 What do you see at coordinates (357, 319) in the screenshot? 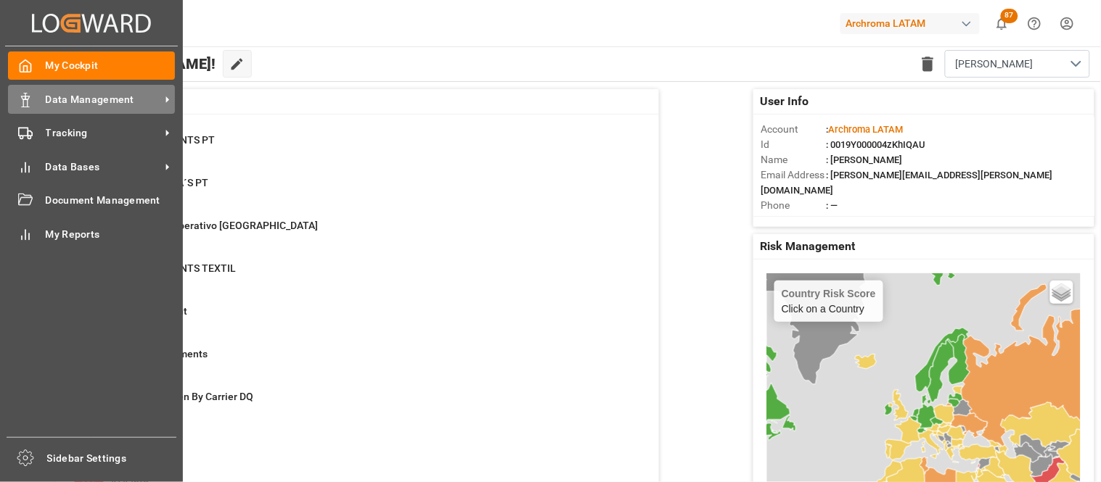
I see `a: 0Customer AvientContainer Schema` at bounding box center [357, 319].